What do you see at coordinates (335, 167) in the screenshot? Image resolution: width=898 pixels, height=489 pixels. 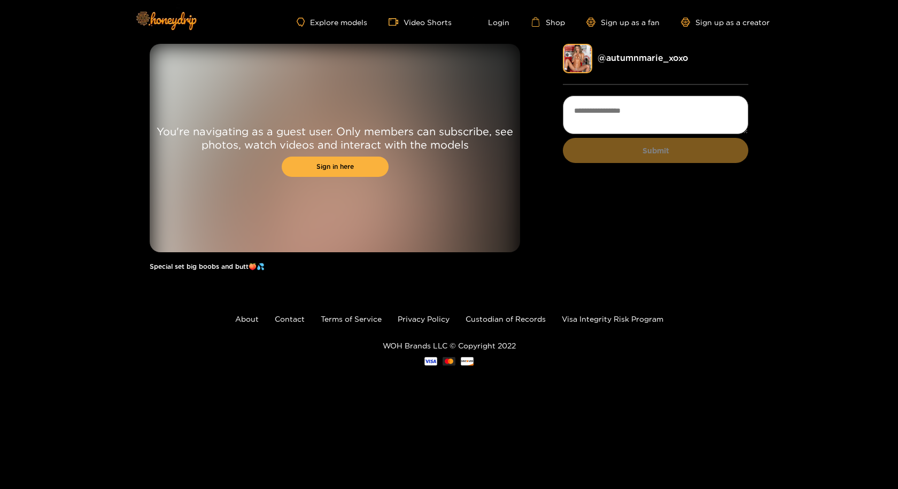 I see `a: Sign in here` at bounding box center [335, 167].